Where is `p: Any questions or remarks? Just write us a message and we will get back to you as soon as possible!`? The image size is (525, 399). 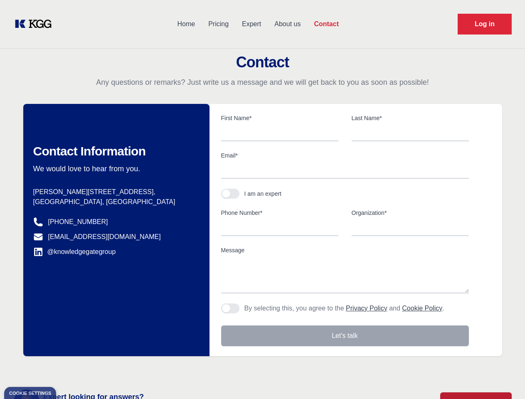
p: Any questions or remarks? Just write us a message and we will get back to you as soon as possible! is located at coordinates (262, 82).